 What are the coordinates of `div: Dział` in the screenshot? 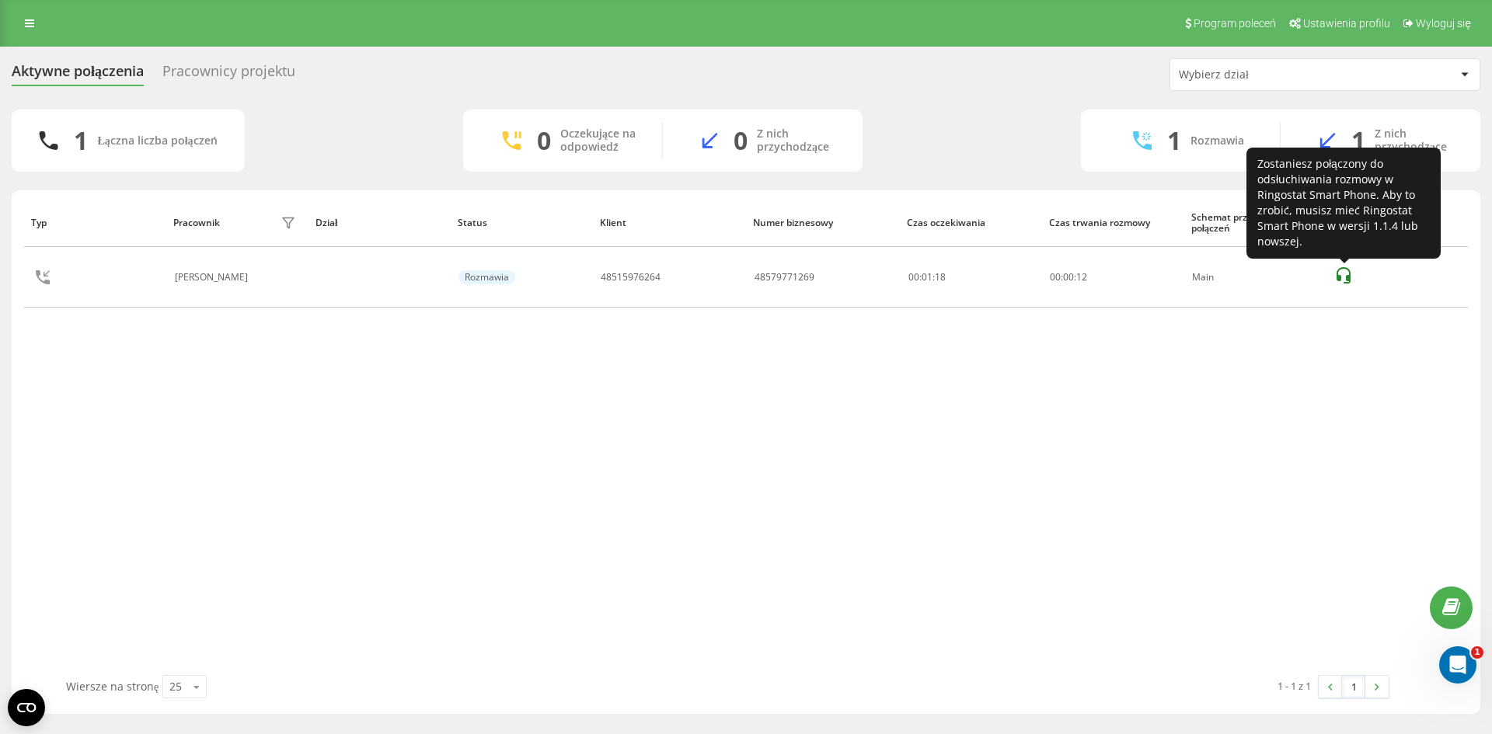 It's located at (379, 223).